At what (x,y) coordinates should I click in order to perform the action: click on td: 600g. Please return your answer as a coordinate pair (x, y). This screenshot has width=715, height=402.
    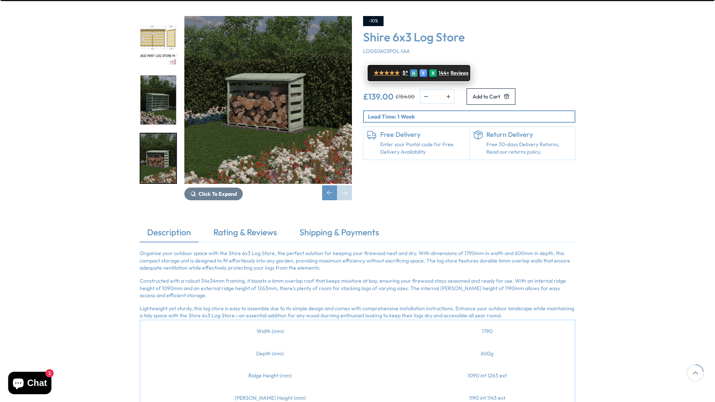
    Looking at the image, I should click on (488, 353).